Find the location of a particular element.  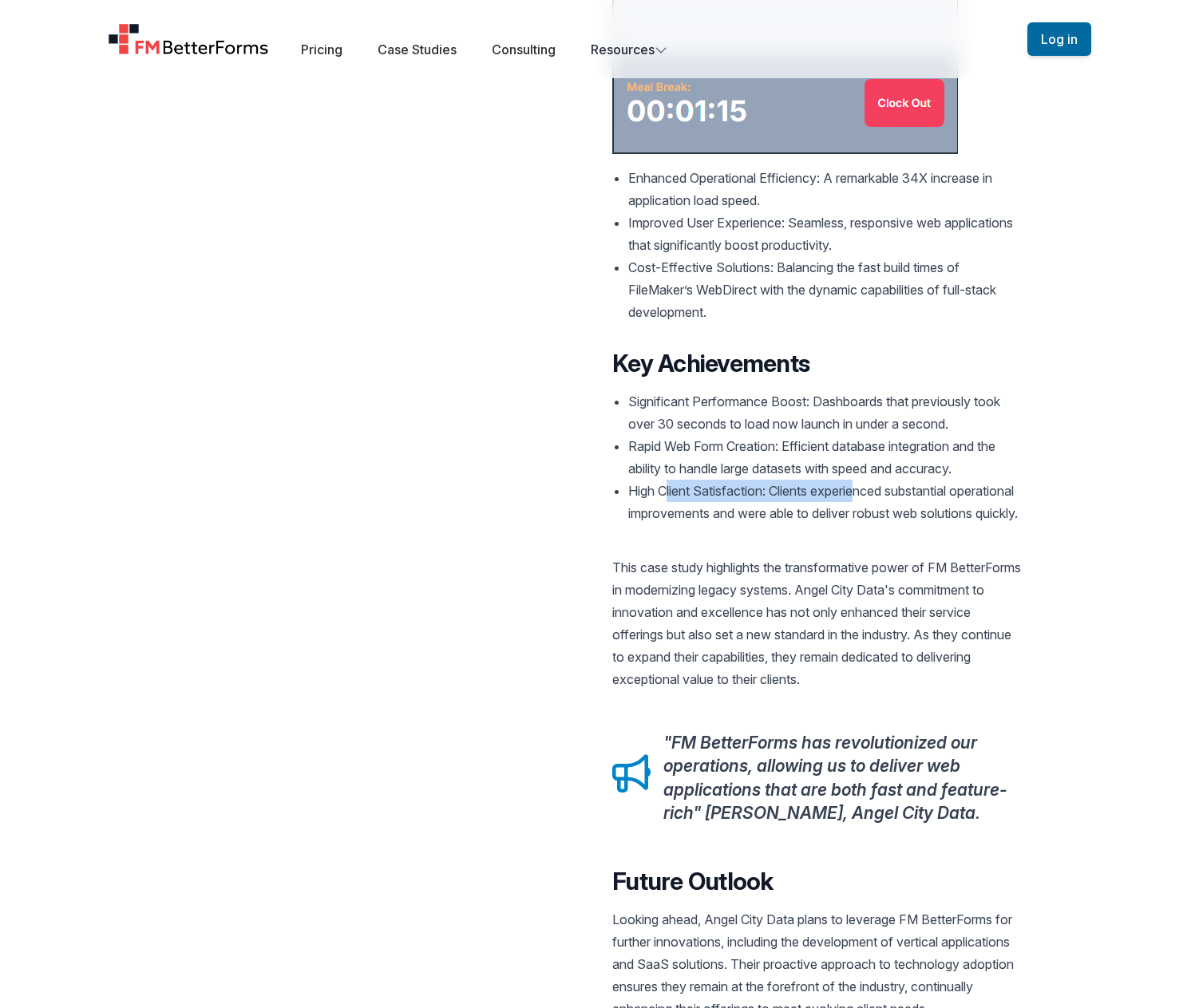

button: Log in is located at coordinates (1059, 39).